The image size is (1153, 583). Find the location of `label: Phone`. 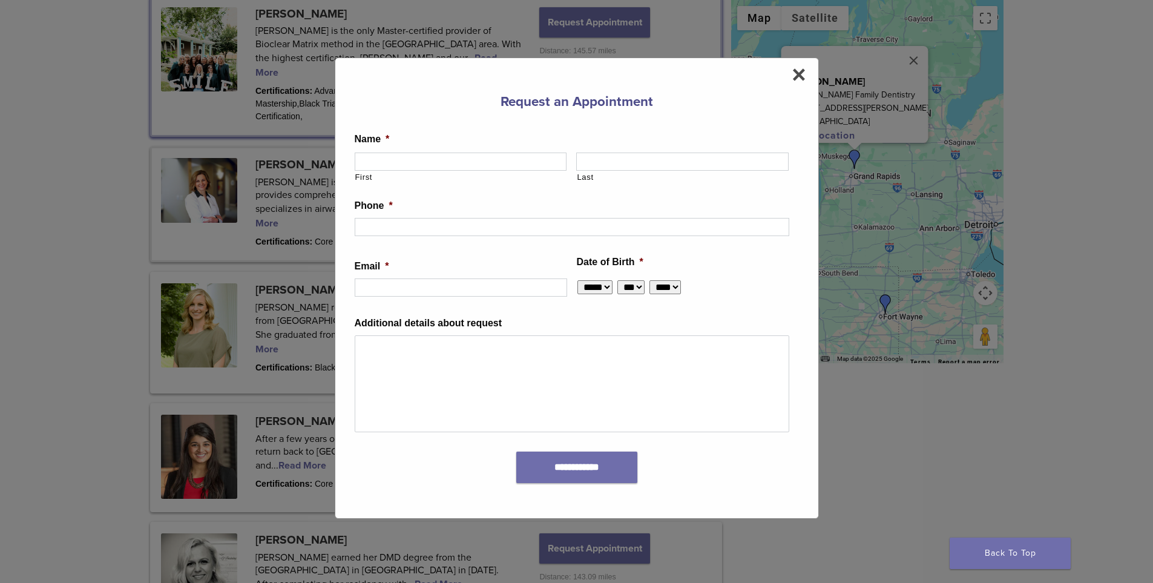

label: Phone is located at coordinates (374, 206).